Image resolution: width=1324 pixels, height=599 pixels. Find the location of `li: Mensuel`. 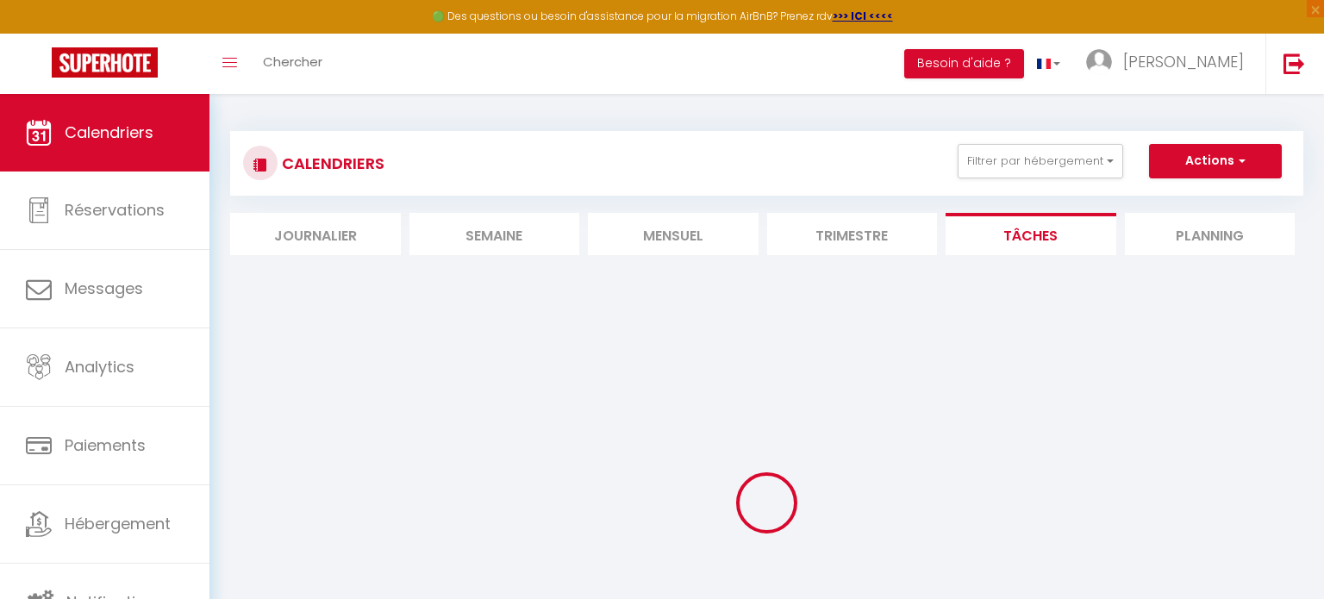

li: Mensuel is located at coordinates (673, 234).